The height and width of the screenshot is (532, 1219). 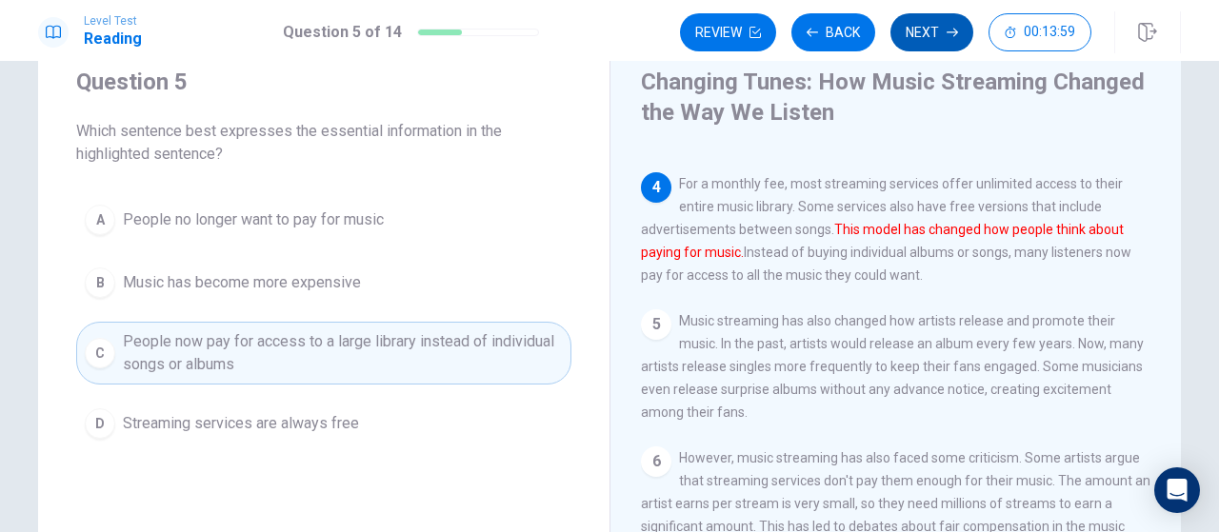 I want to click on button: CPeople now pay for access to a large library instead of individual songs or albums, so click(x=324, y=353).